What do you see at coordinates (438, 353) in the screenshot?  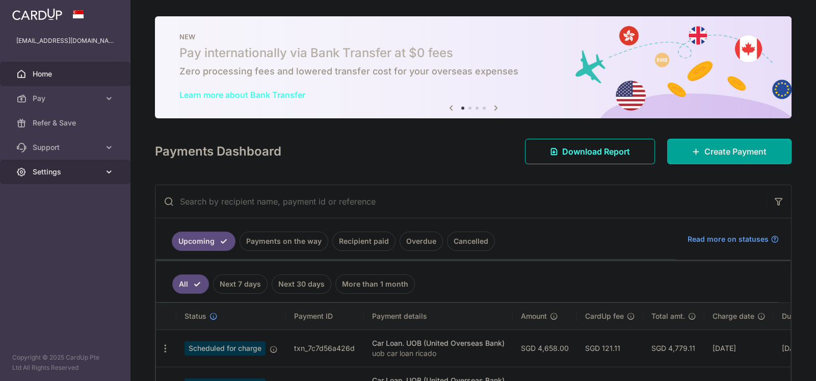 I see `p: uob car loan ricado` at bounding box center [438, 353].